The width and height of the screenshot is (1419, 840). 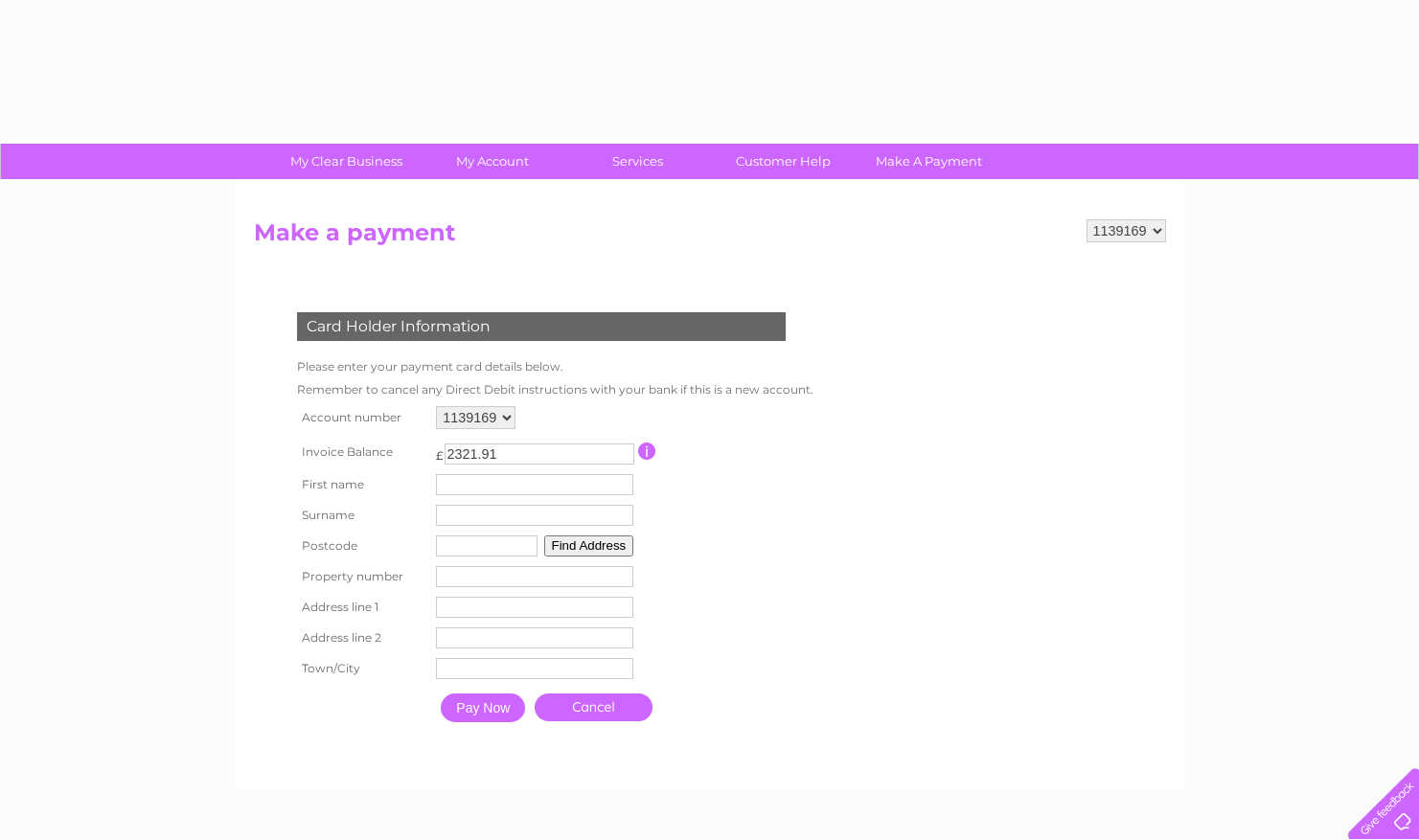 What do you see at coordinates (362, 577) in the screenshot?
I see `th: Property number` at bounding box center [362, 577].